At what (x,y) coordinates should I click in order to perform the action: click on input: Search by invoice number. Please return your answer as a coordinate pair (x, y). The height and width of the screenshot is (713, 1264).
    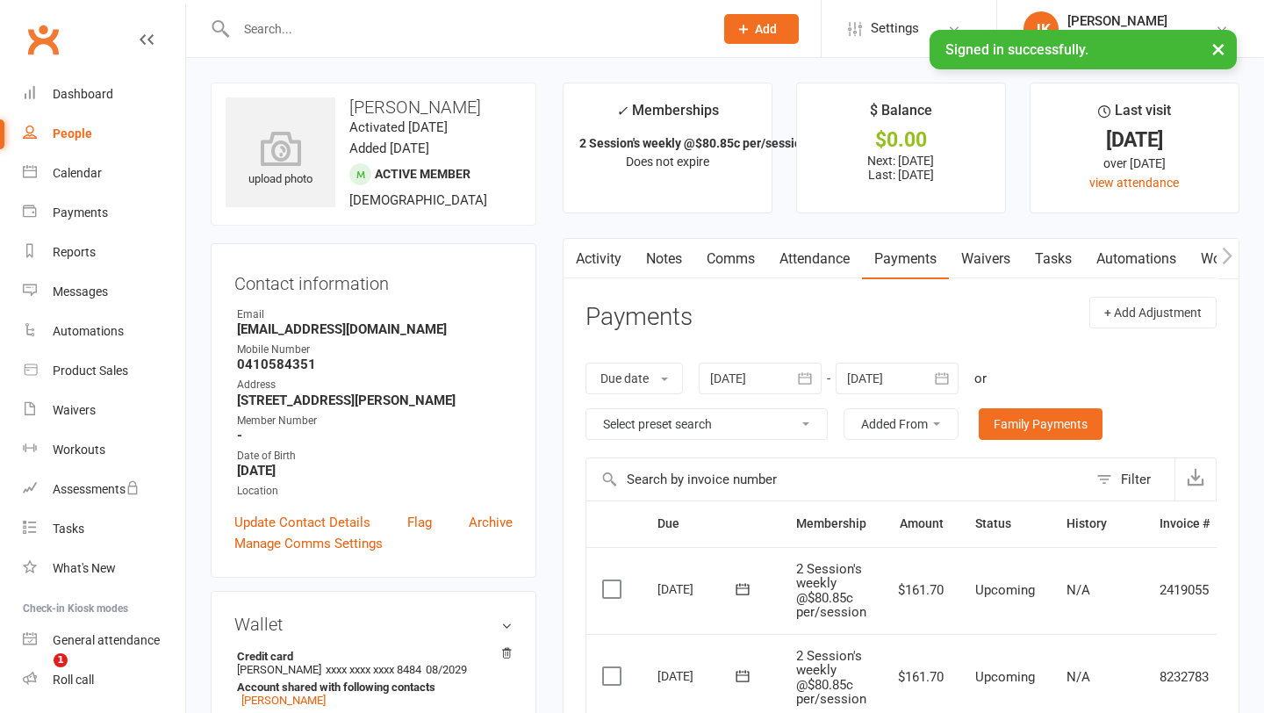
    Looking at the image, I should click on (837, 479).